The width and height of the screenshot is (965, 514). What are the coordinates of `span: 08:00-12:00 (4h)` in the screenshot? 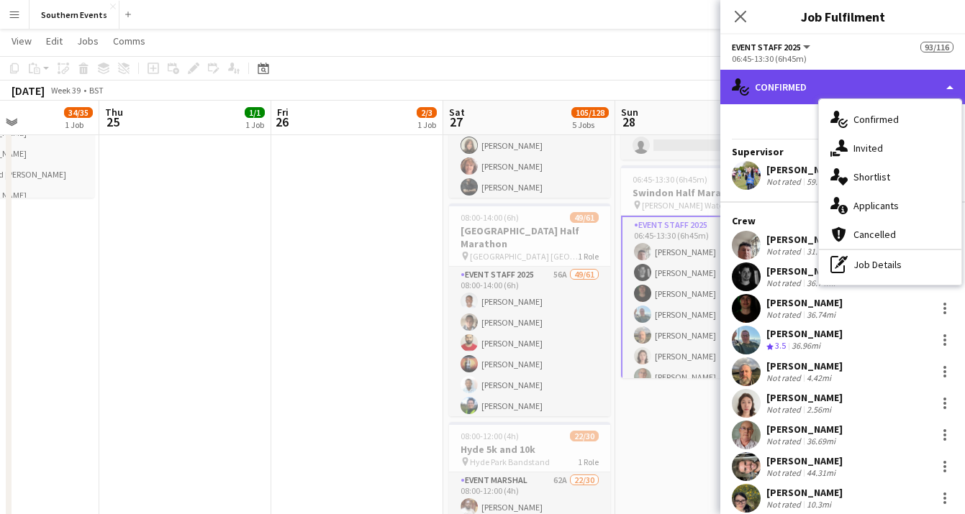 It's located at (489, 436).